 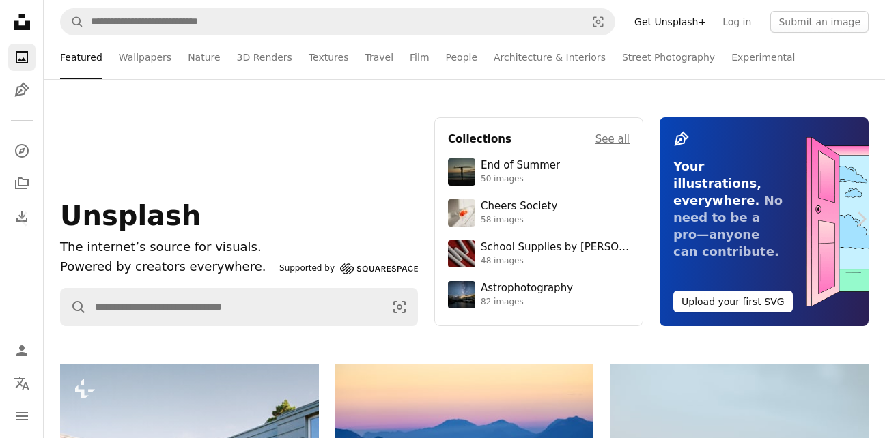 I want to click on span: Your illustrations, everywhere., so click(x=717, y=183).